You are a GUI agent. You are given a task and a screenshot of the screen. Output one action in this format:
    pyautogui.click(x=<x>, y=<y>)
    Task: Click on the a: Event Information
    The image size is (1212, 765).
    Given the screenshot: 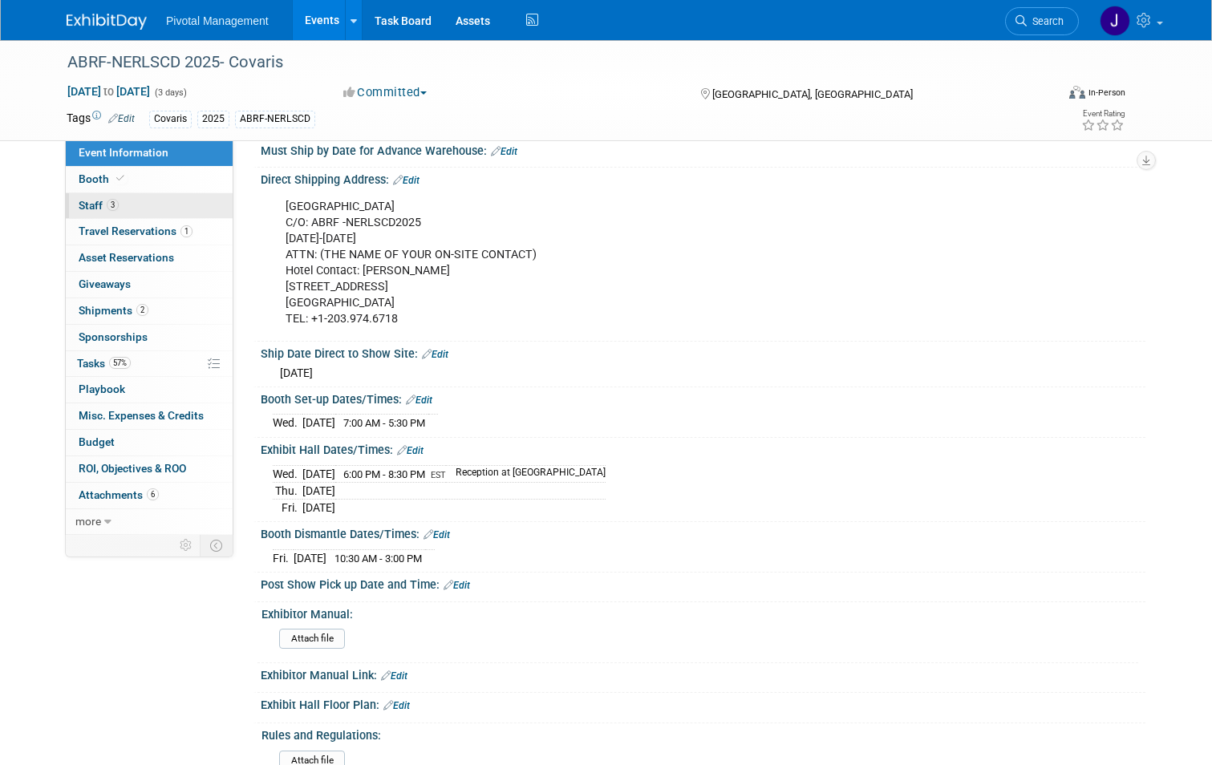 What is the action you would take?
    pyautogui.click(x=149, y=153)
    